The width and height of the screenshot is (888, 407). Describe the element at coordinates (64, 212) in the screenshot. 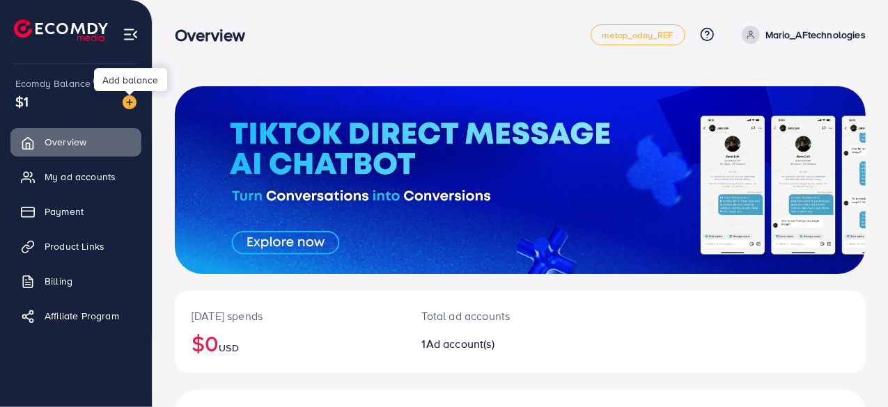

I see `span: Payment` at that location.